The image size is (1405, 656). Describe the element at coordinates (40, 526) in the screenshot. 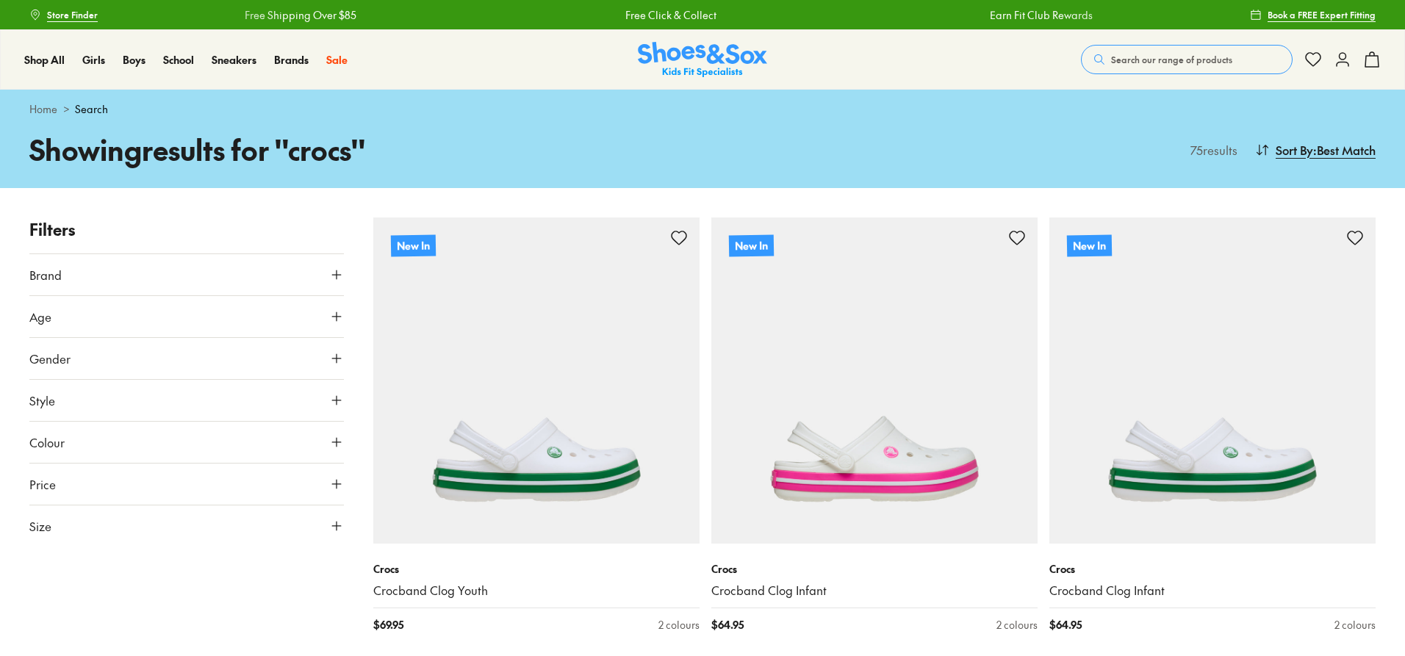

I see `span: Size` at that location.